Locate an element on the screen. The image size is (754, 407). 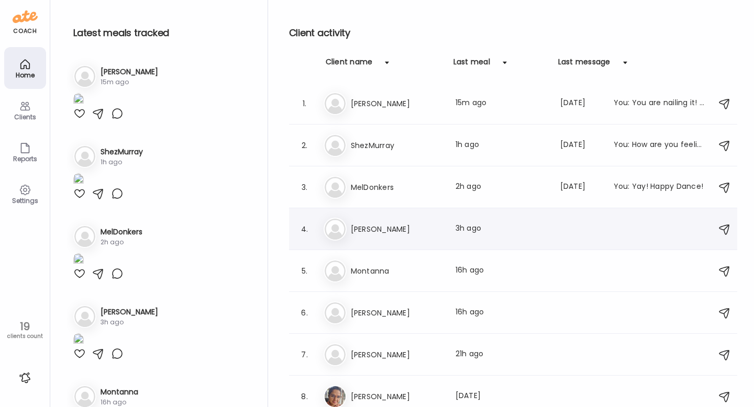
img: images%2FrkU6stnKBxXLWITGCGhyL8VIIf22%2FagxsBrGPaJh0Hf3k73HE%2F0GXWbnuOtfyJssIJRkWx_1080 is located at coordinates (79, 100).